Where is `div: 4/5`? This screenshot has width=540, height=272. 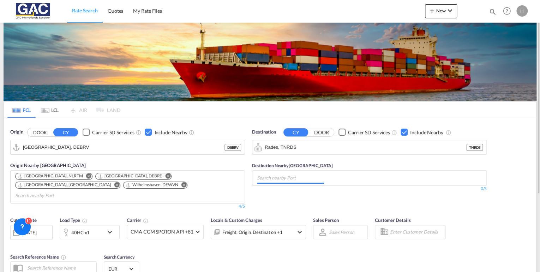 div: 4/5 is located at coordinates (242, 206).